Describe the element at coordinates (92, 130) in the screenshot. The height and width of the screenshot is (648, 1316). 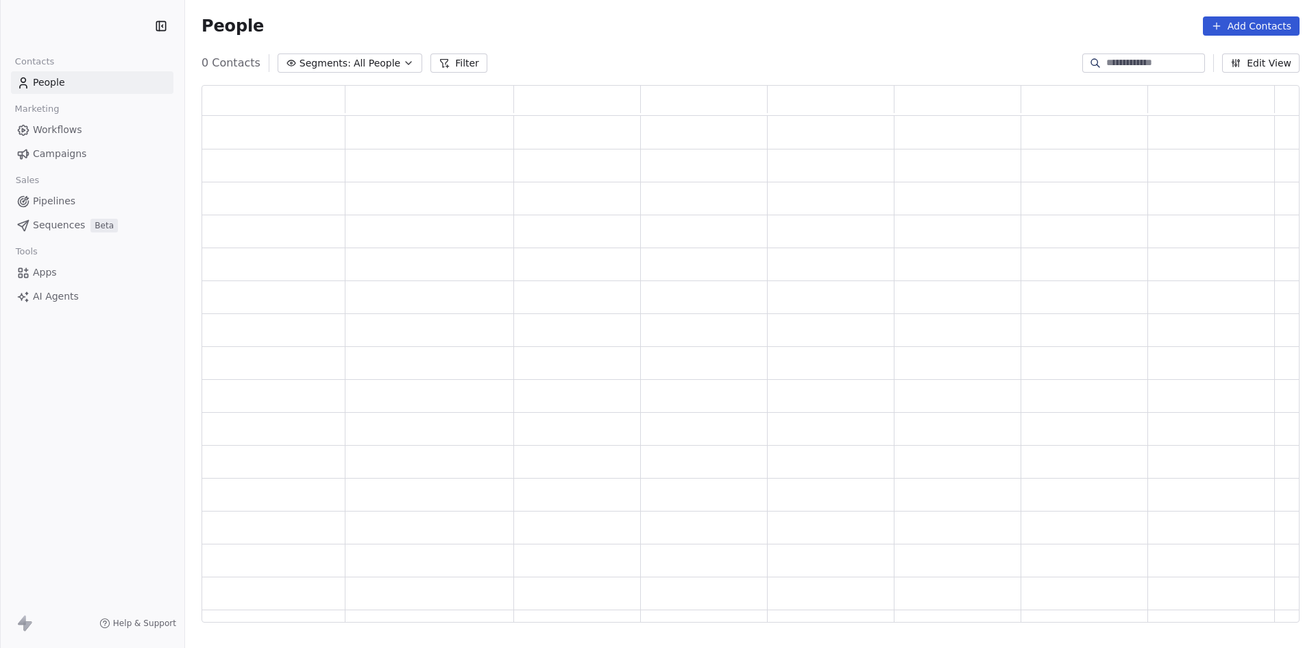
I see `a: Workflows` at that location.